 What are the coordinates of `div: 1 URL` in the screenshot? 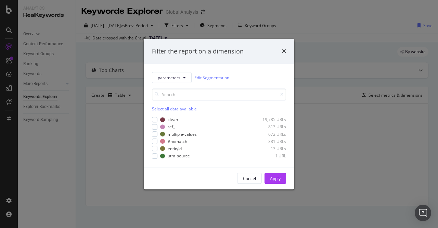 It's located at (269, 155).